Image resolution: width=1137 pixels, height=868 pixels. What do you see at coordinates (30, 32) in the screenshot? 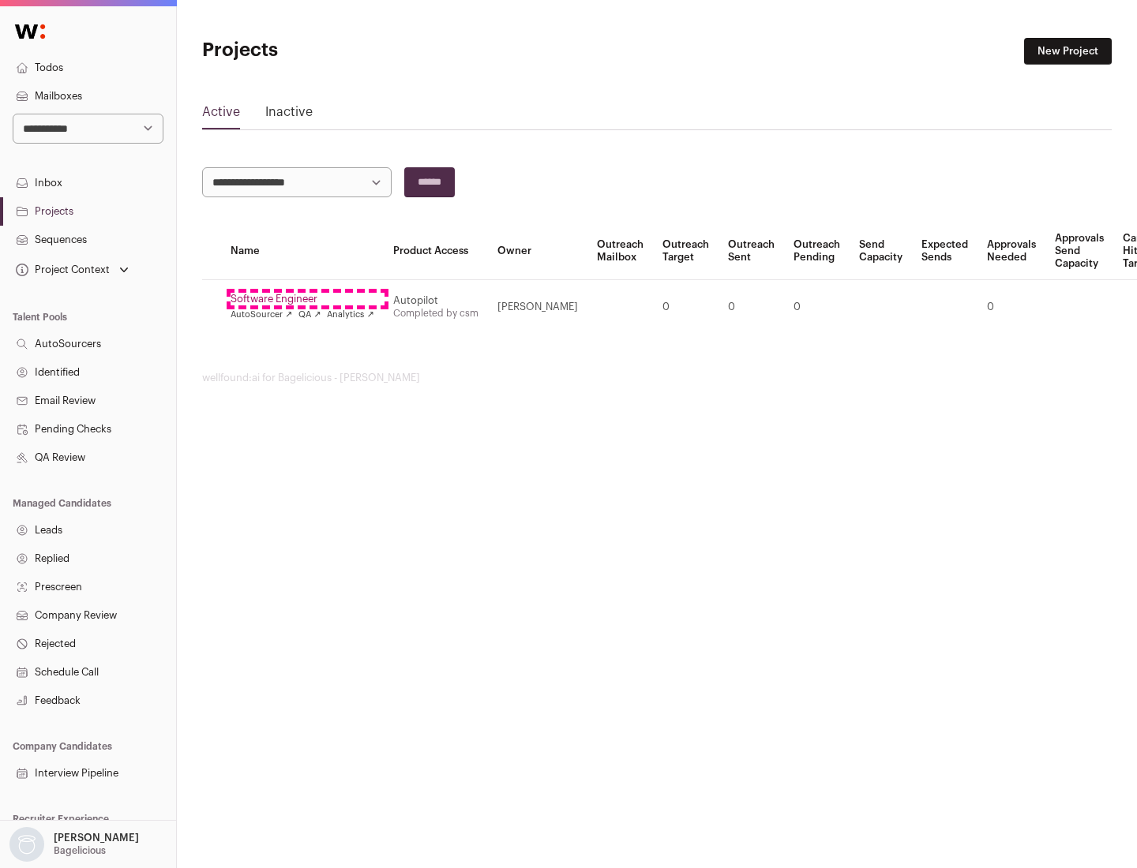
I see `img: Wellfound` at bounding box center [30, 32].